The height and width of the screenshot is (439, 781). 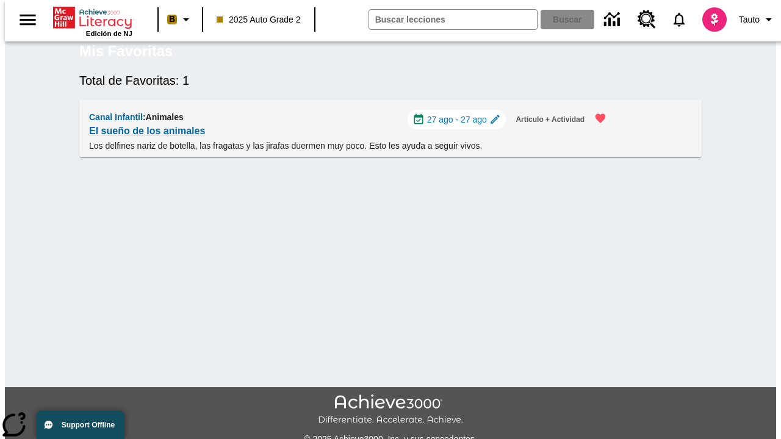 I want to click on button: Remover de Favoritas, so click(x=600, y=118).